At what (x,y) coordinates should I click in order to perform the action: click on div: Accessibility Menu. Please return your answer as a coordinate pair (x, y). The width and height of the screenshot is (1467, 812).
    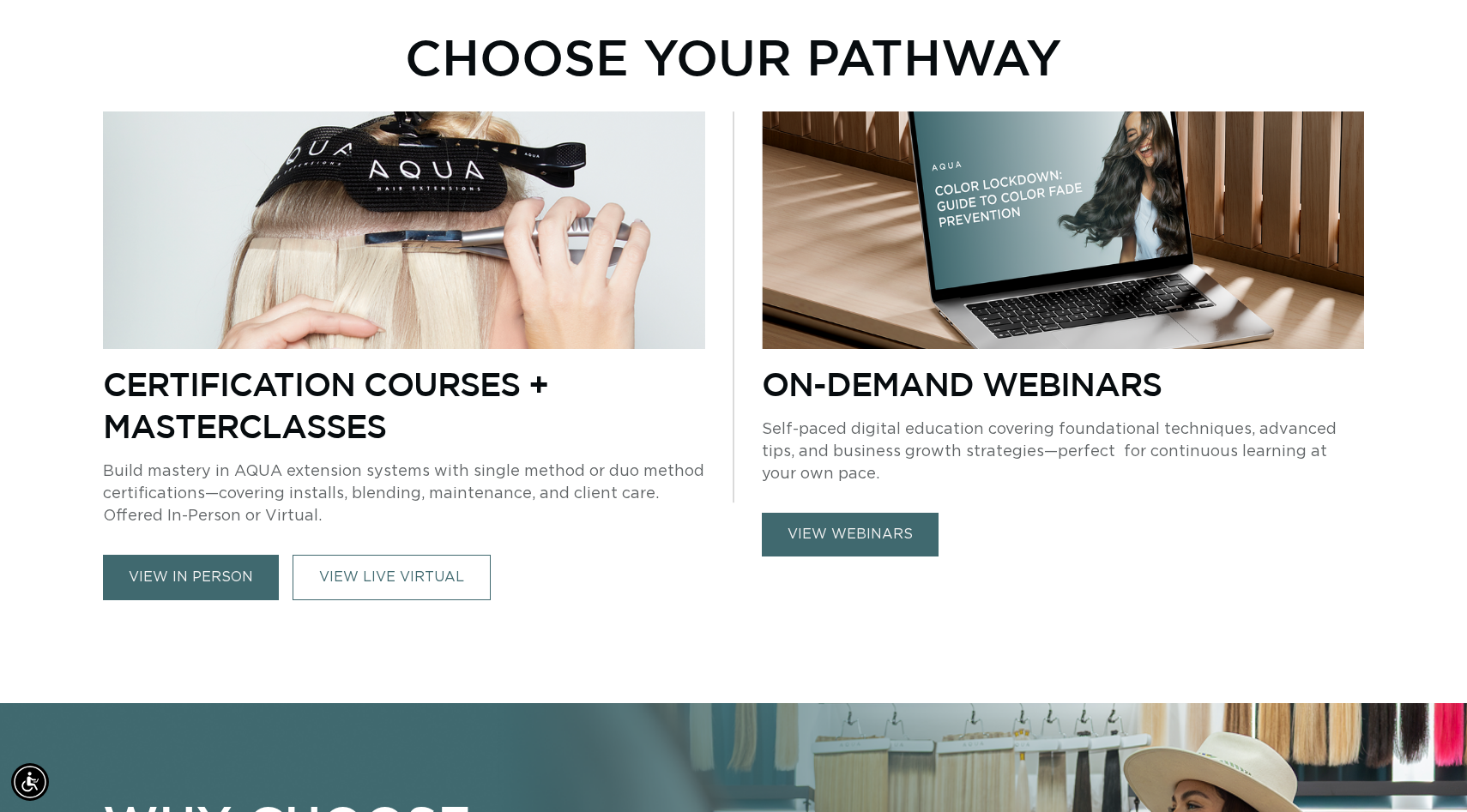
    Looking at the image, I should click on (30, 783).